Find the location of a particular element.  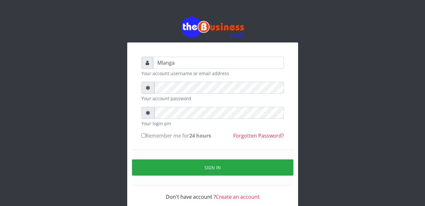

small: Your login pin is located at coordinates (213, 123).